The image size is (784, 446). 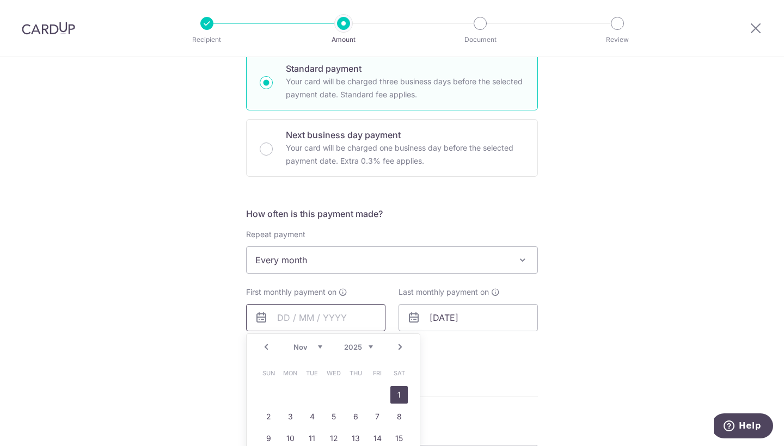 What do you see at coordinates (405, 155) in the screenshot?
I see `p: Your card will be charged one business day before the selected payment date. Extra 0.3% fee applies.` at bounding box center [405, 155].